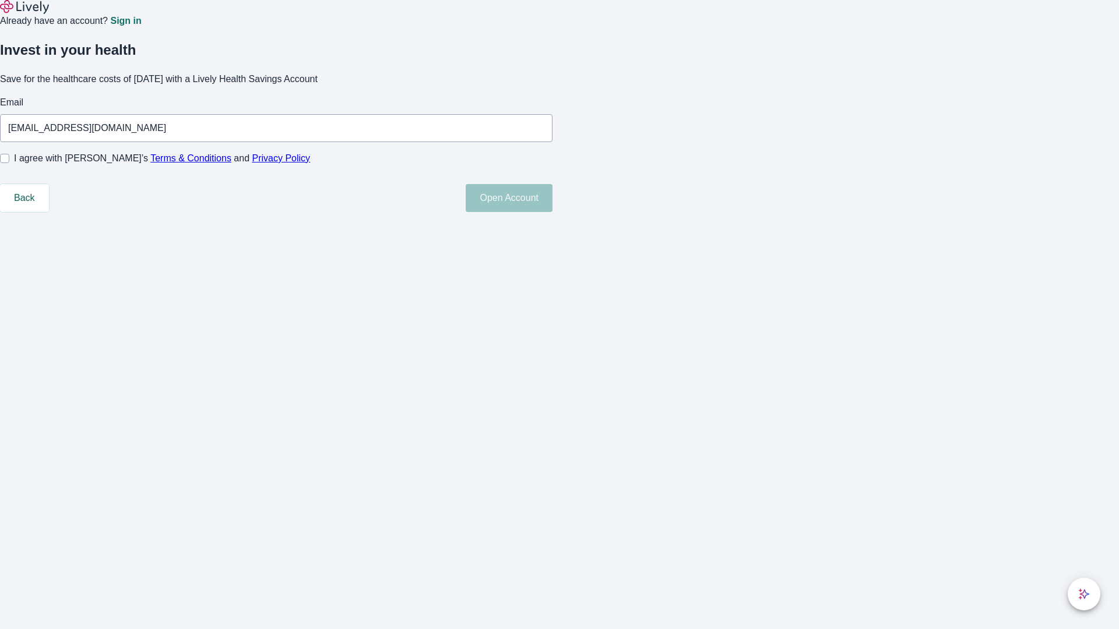  What do you see at coordinates (191, 158) in the screenshot?
I see `a: Terms & Conditions` at bounding box center [191, 158].